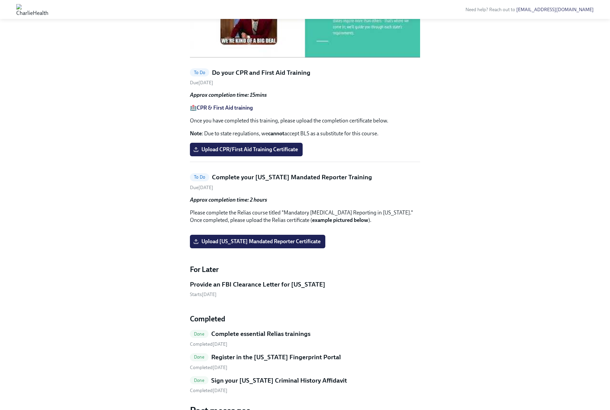  I want to click on h4: Completed, so click(305, 319).